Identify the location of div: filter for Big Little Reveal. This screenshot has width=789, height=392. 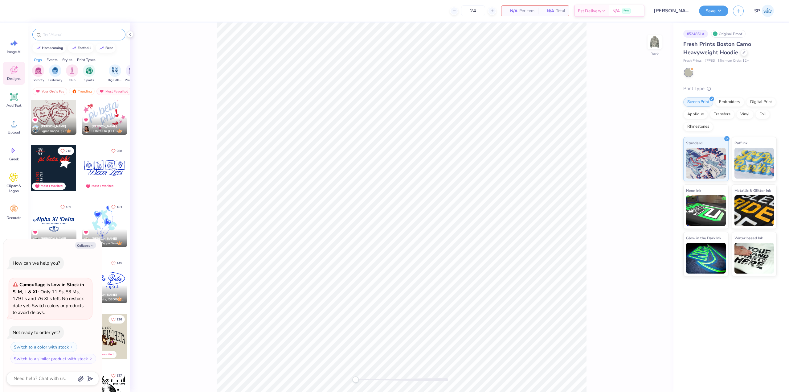
(115, 73).